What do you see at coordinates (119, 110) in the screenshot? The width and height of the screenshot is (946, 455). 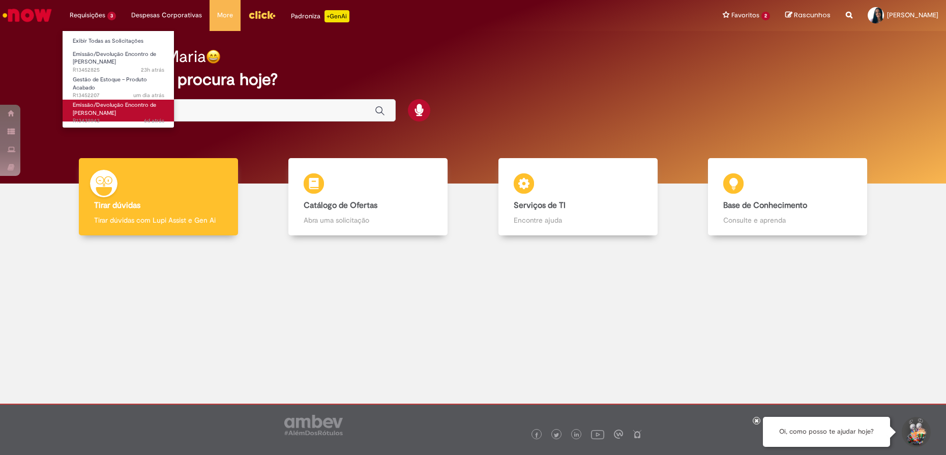 I see `a: Aberto R13439943 : Emissão/Devolução Encontro de Contas Fornecedor` at bounding box center [119, 110].